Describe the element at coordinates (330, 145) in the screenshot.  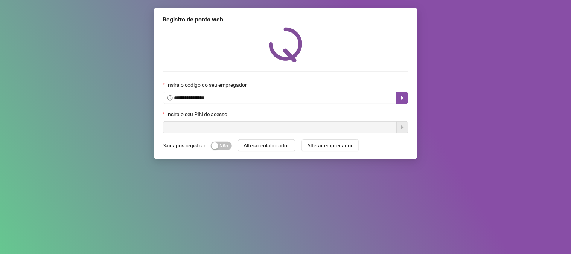
I see `button: Alterar empregador` at that location.